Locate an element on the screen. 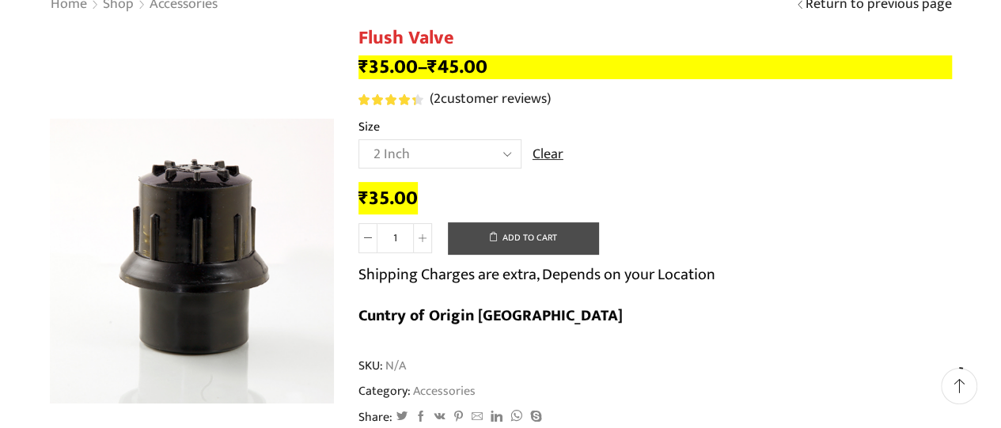 This screenshot has width=1001, height=428. a: Accessories is located at coordinates (443, 391).